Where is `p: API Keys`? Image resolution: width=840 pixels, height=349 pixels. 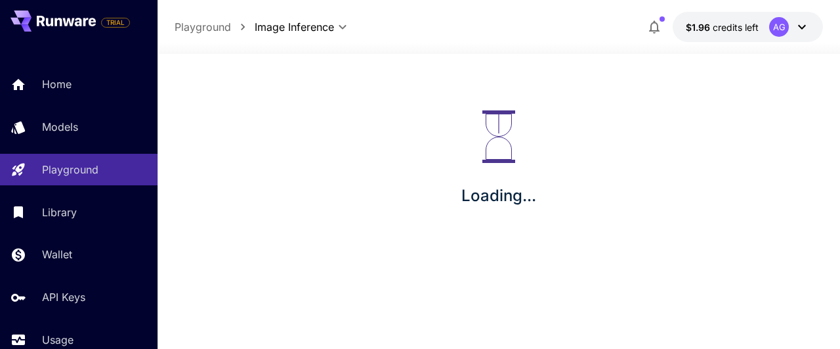 p: API Keys is located at coordinates (64, 297).